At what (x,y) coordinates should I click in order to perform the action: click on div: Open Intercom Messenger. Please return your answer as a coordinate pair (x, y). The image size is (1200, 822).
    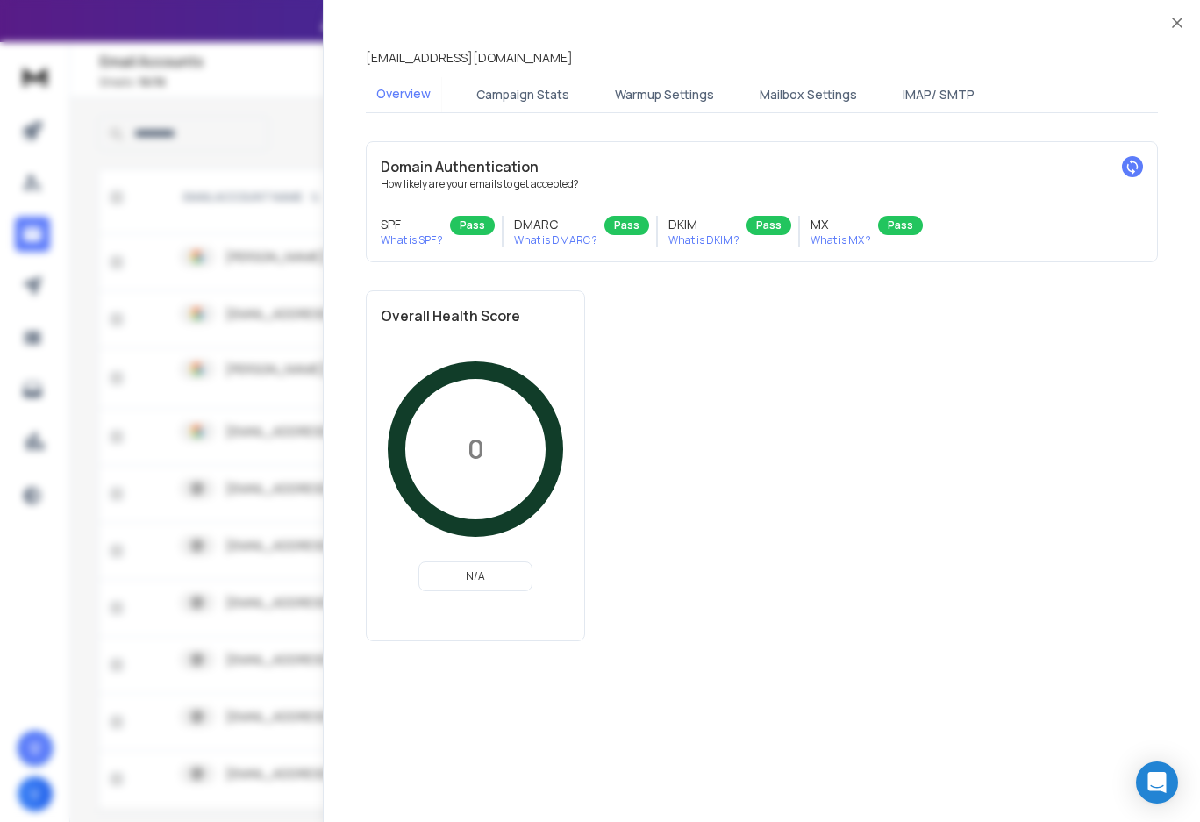
    Looking at the image, I should click on (1157, 782).